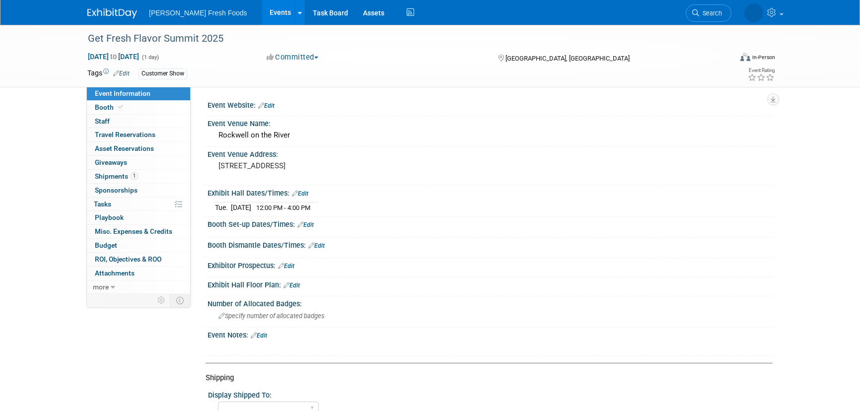 The width and height of the screenshot is (860, 411). I want to click on span: Specify number of allocated badges, so click(271, 316).